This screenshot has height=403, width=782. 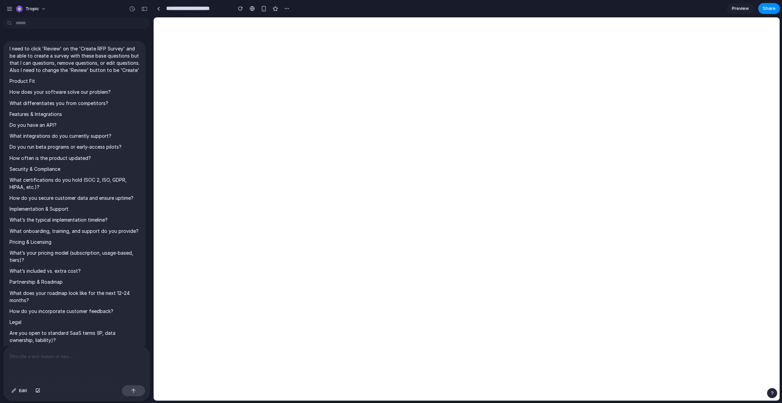 I want to click on button: Share, so click(x=769, y=9).